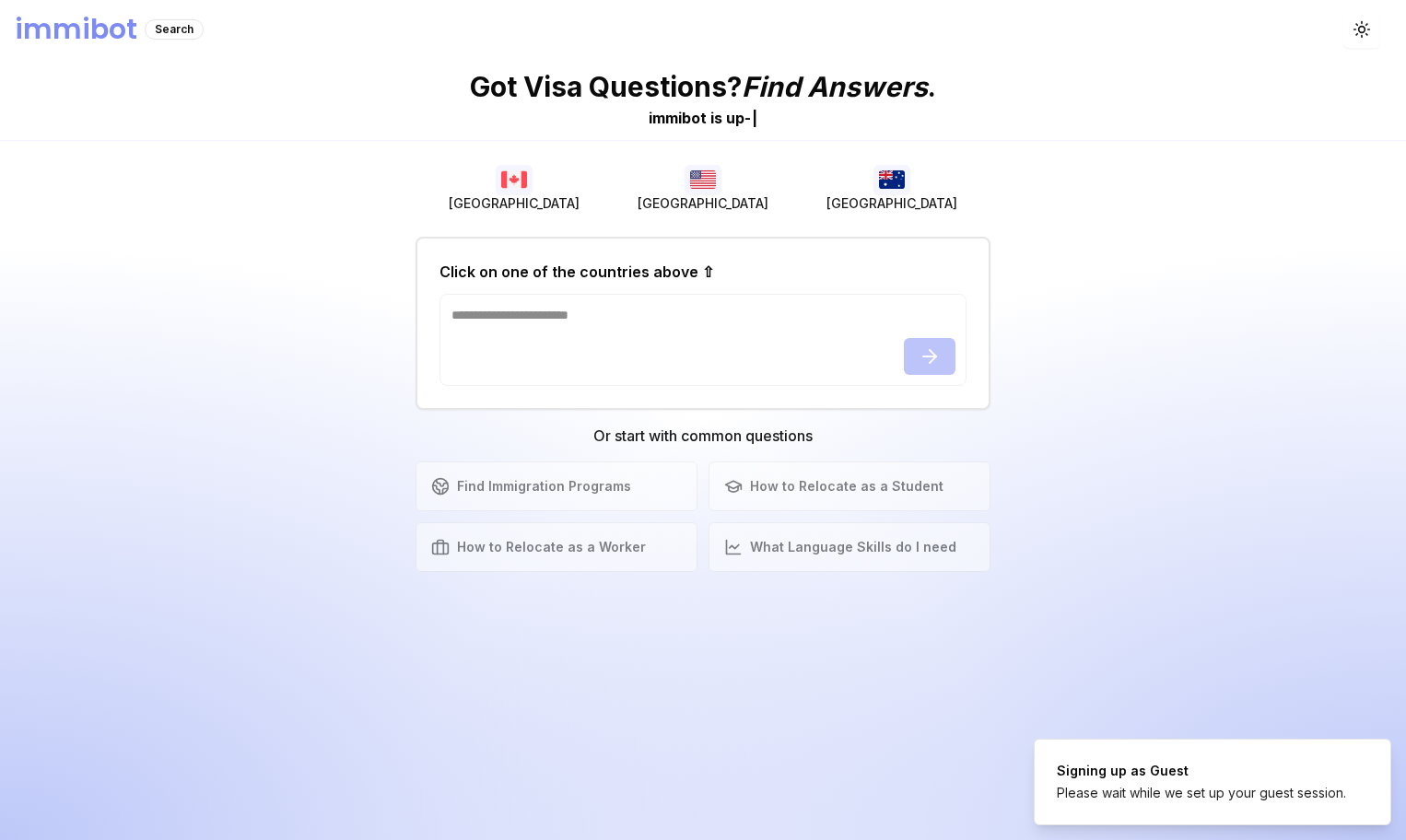 The width and height of the screenshot is (1406, 840). I want to click on div: immibot is, so click(685, 118).